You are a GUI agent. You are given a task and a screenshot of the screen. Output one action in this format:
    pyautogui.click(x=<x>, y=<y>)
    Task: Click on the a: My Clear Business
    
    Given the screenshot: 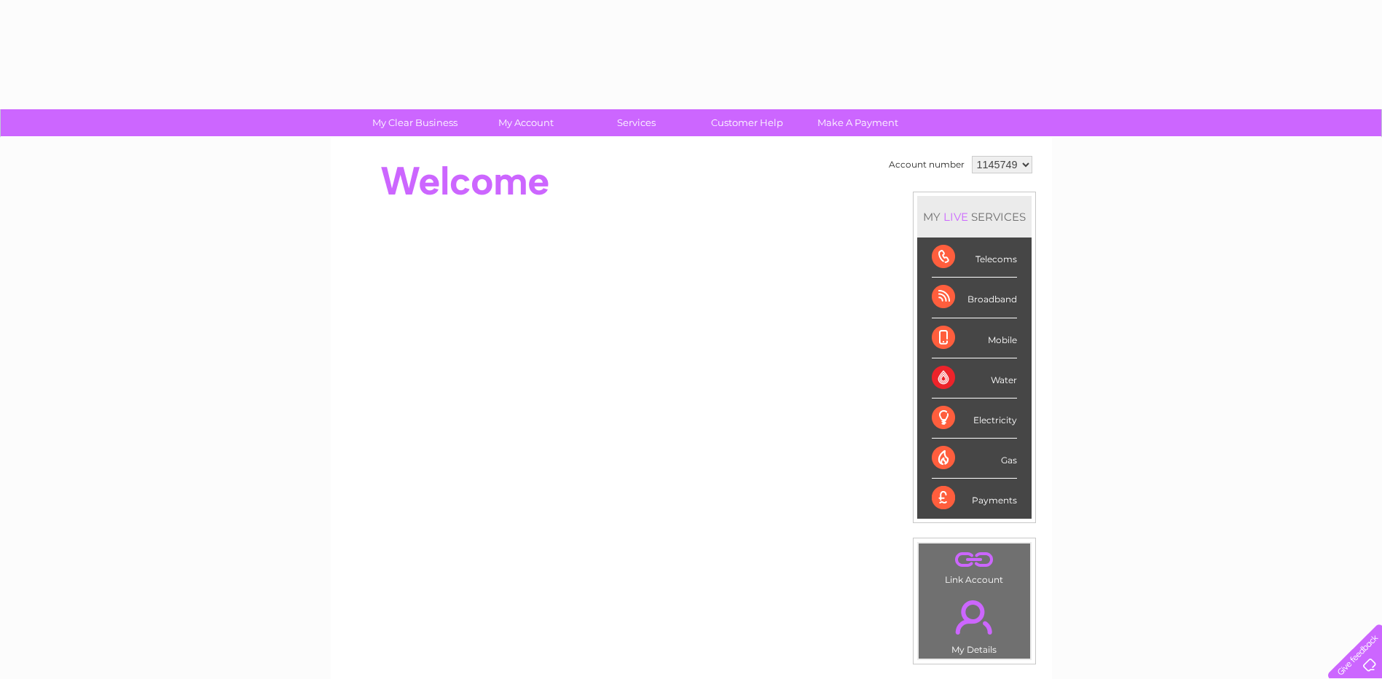 What is the action you would take?
    pyautogui.click(x=414, y=122)
    